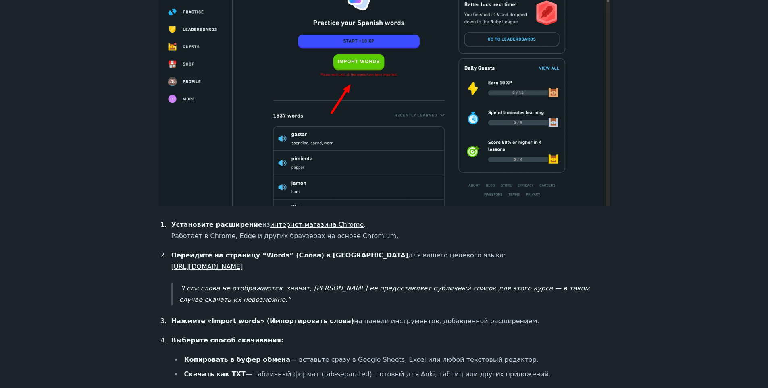 The width and height of the screenshot is (768, 388). Describe the element at coordinates (263, 321) in the screenshot. I see `strong: Нажмите «Import words» (Импортировать слова)` at that location.